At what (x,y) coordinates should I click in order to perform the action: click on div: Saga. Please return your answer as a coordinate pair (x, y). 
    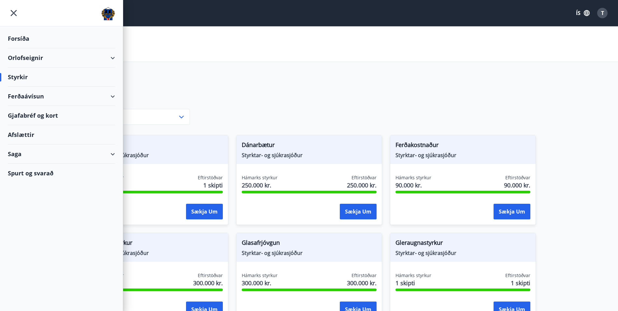
    Looking at the image, I should click on (61, 154).